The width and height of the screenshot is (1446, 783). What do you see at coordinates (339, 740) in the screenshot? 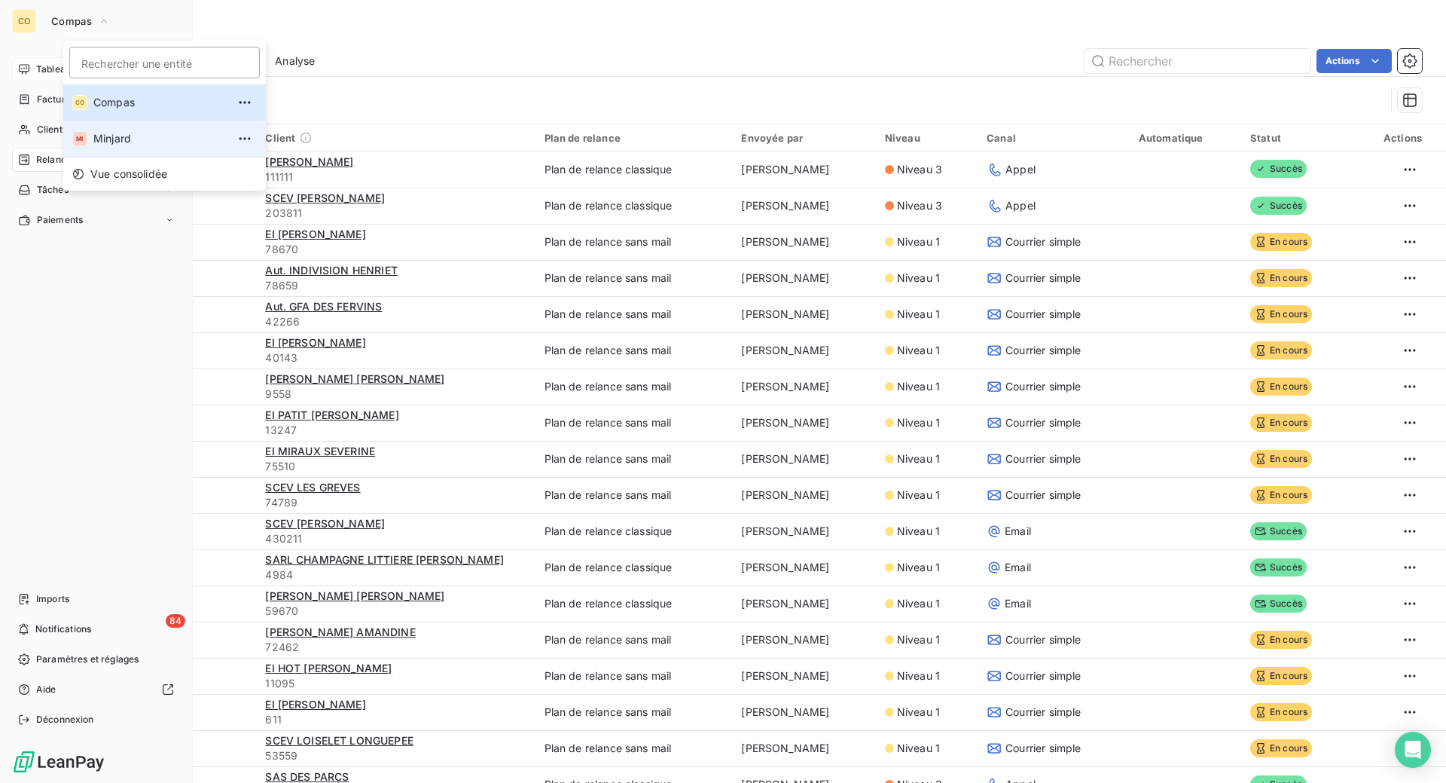
I see `span: SCEV LOISELET LONGUEPEE` at bounding box center [339, 740].